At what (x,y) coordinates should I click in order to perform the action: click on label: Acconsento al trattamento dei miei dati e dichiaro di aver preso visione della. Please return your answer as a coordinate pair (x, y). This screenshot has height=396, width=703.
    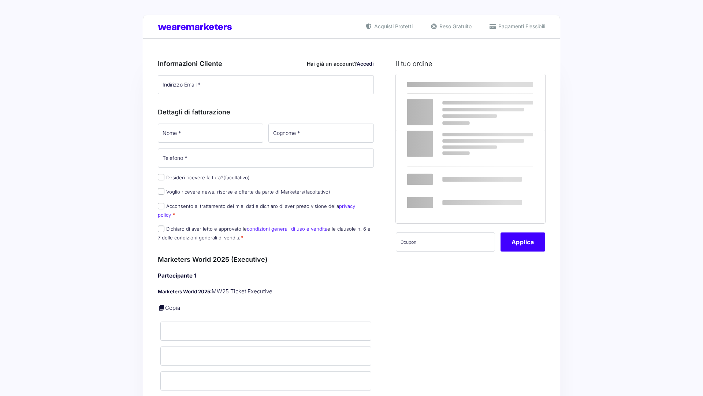
    Looking at the image, I should click on (256, 210).